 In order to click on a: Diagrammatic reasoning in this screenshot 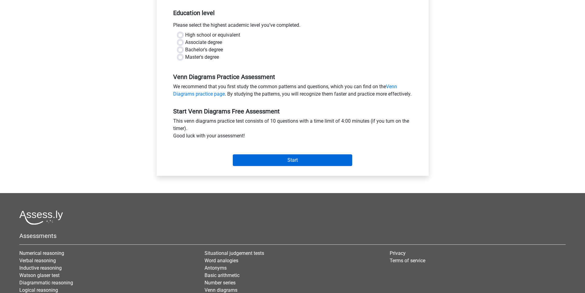, I will do `click(46, 282)`.